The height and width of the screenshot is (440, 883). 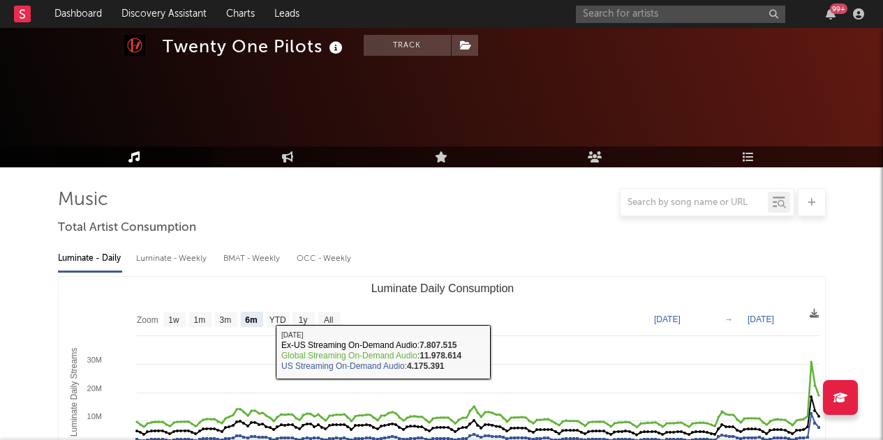 I want to click on button: 99+, so click(x=830, y=14).